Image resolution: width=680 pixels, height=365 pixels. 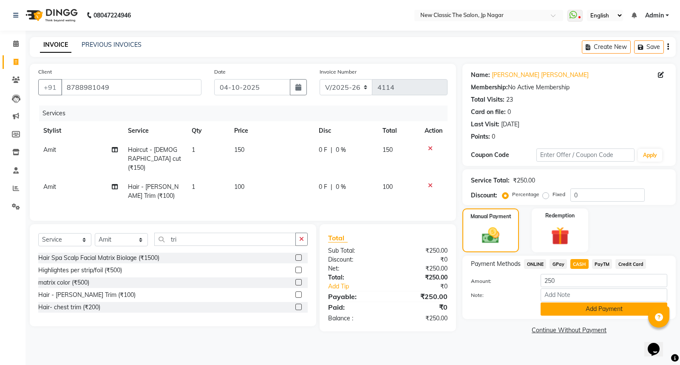 I want to click on label: Fixed, so click(x=559, y=194).